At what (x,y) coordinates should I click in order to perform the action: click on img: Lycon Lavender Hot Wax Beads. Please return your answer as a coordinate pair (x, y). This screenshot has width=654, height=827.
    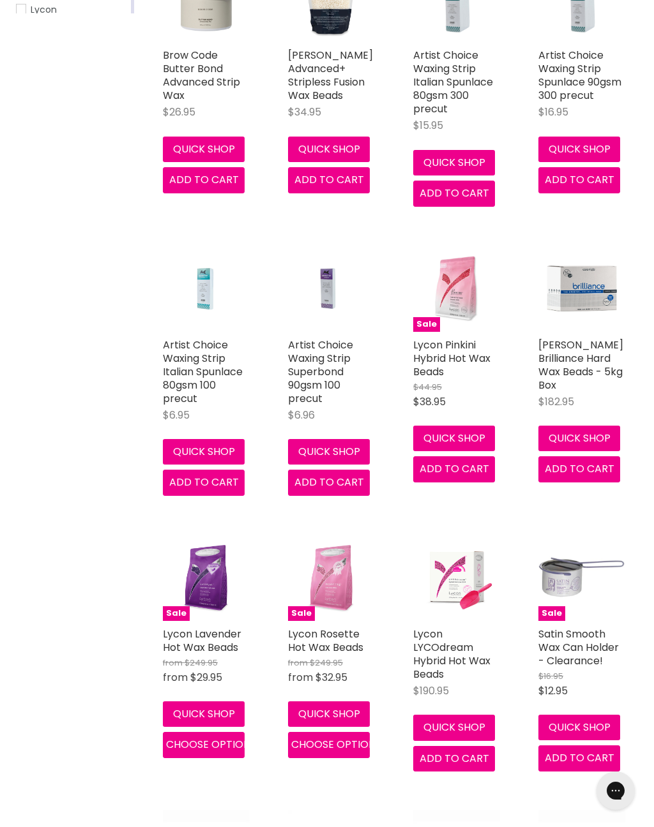
    Looking at the image, I should click on (206, 578).